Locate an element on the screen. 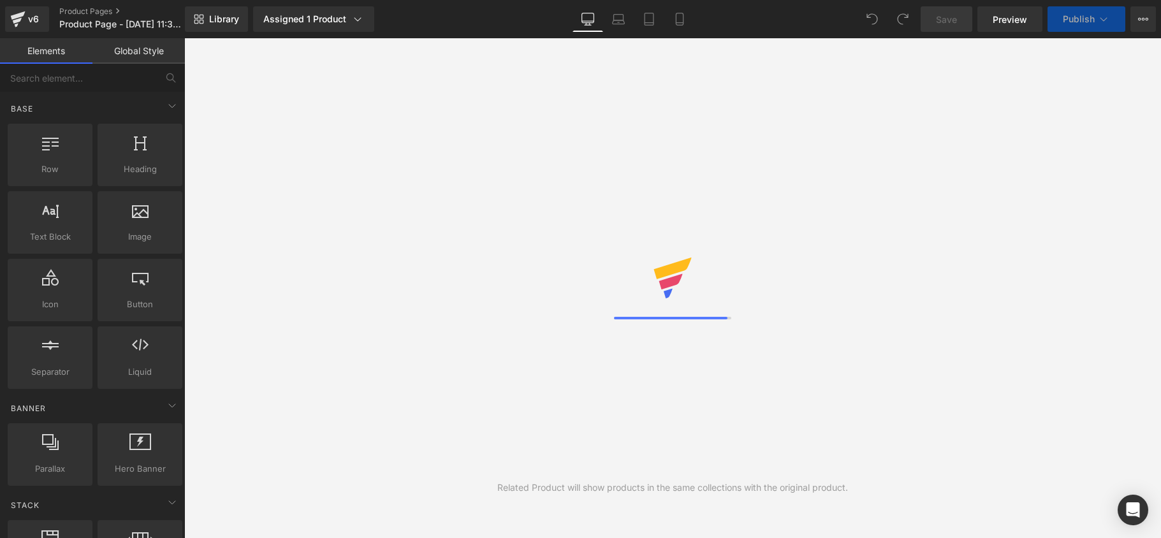  div: Open Intercom Messenger is located at coordinates (1133, 510).